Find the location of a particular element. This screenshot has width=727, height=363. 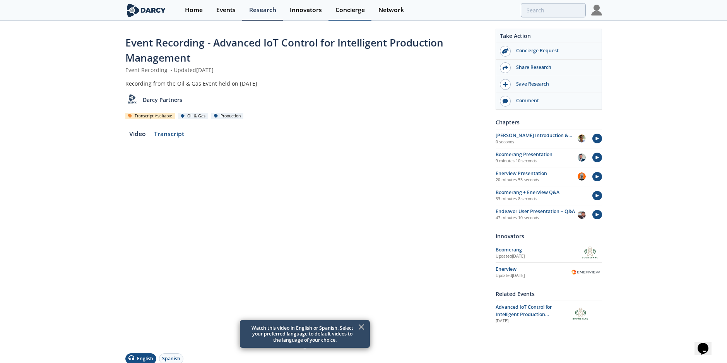

p: 9 minutes 10 seconds is located at coordinates (537, 161).